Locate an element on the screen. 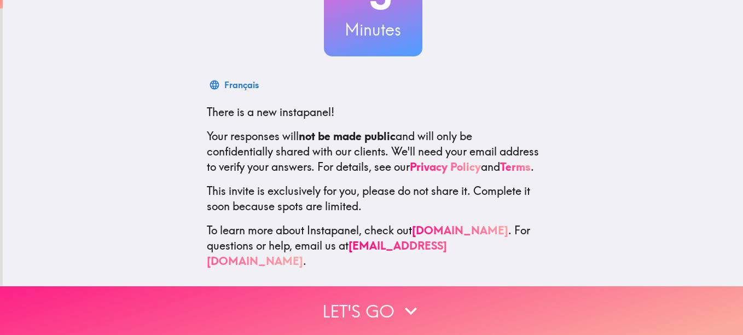 This screenshot has height=335, width=743. span: There is a new instapanel! is located at coordinates (270, 112).